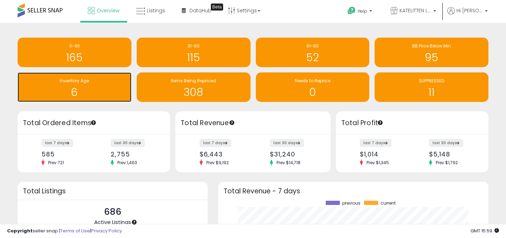 This screenshot has width=506, height=238. Describe the element at coordinates (74, 80) in the screenshot. I see `span: Inventory Age` at that location.